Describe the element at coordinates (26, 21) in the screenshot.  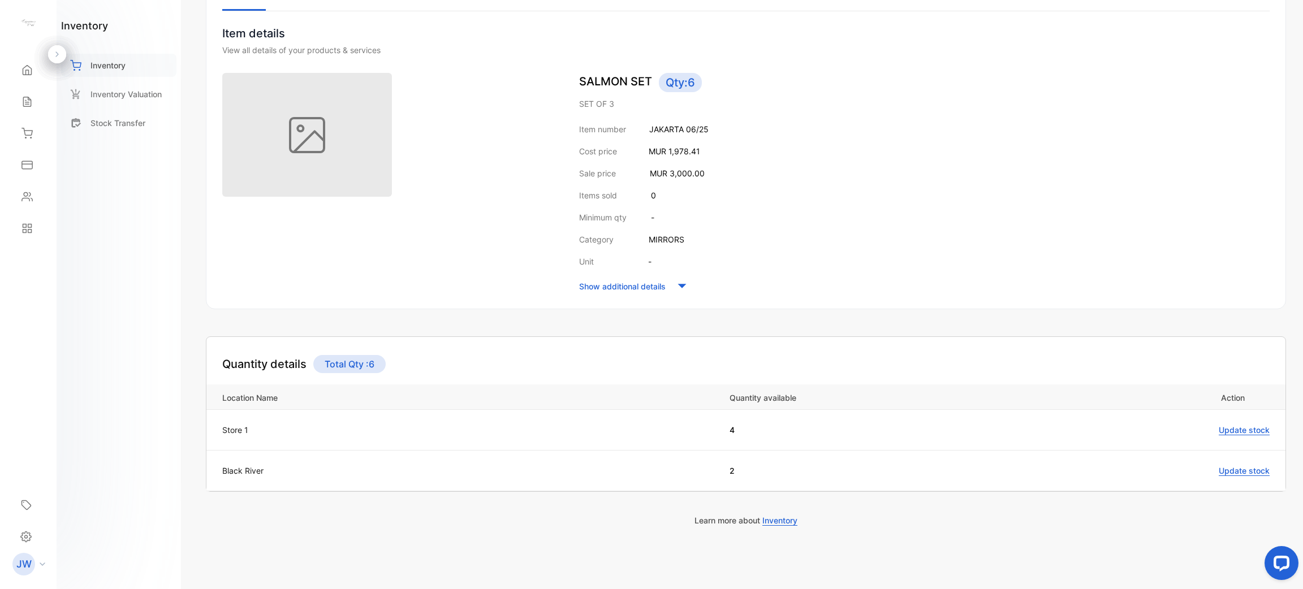
I see `button: Open LiveChat chat widget` at that location.